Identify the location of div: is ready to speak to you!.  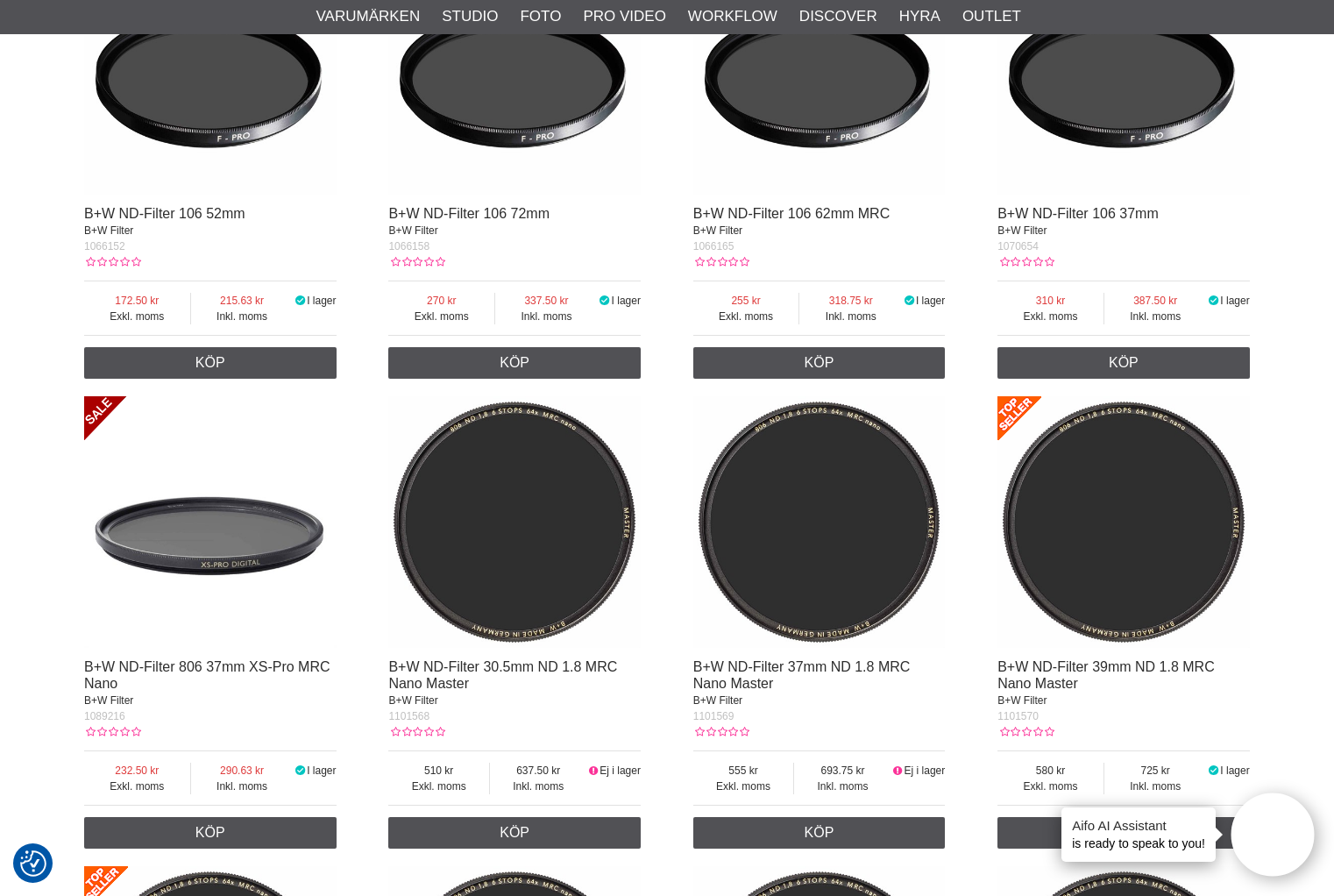
(1139, 834).